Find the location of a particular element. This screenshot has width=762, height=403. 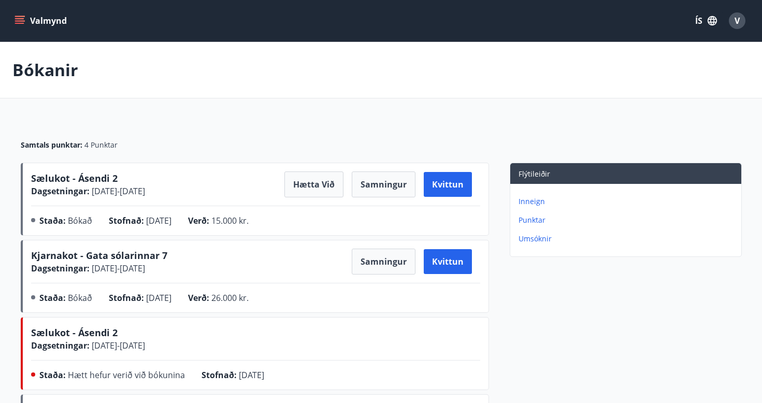

p: Umsóknir is located at coordinates (628, 239).